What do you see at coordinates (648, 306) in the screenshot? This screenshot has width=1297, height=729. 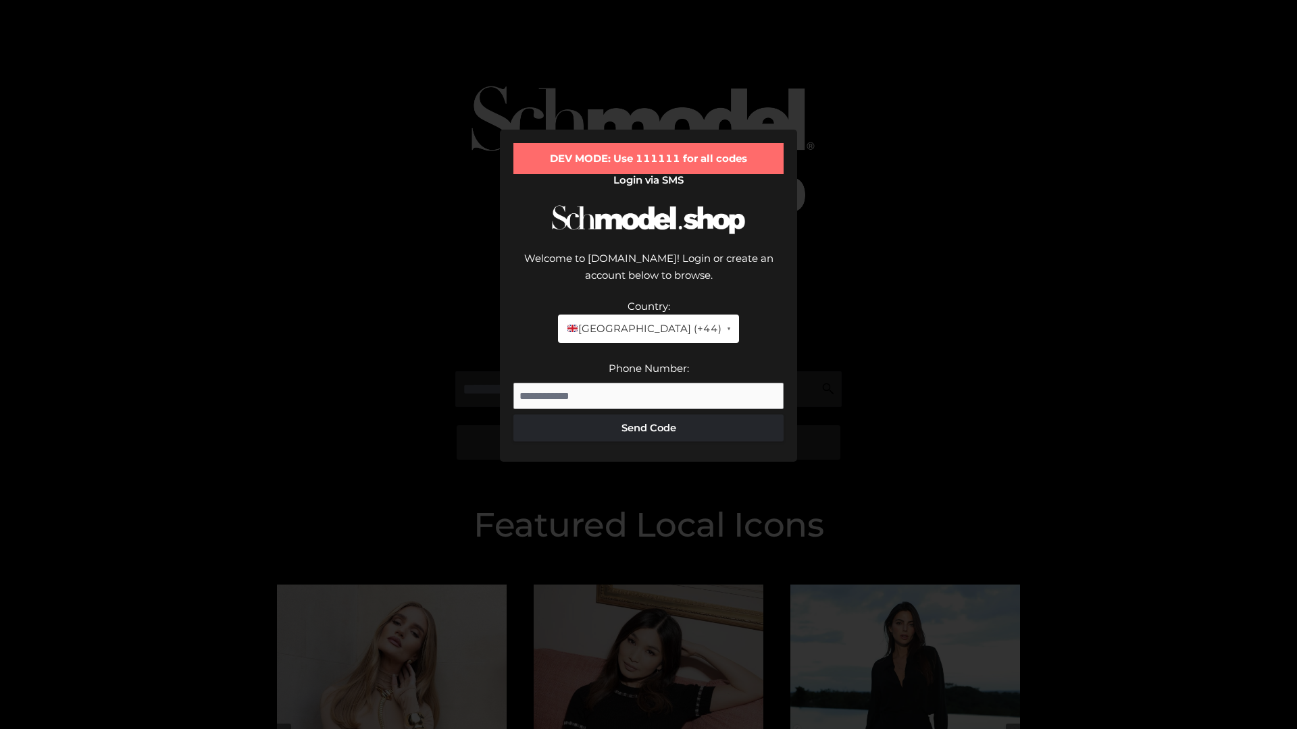 I see `label: Country:` at bounding box center [648, 306].